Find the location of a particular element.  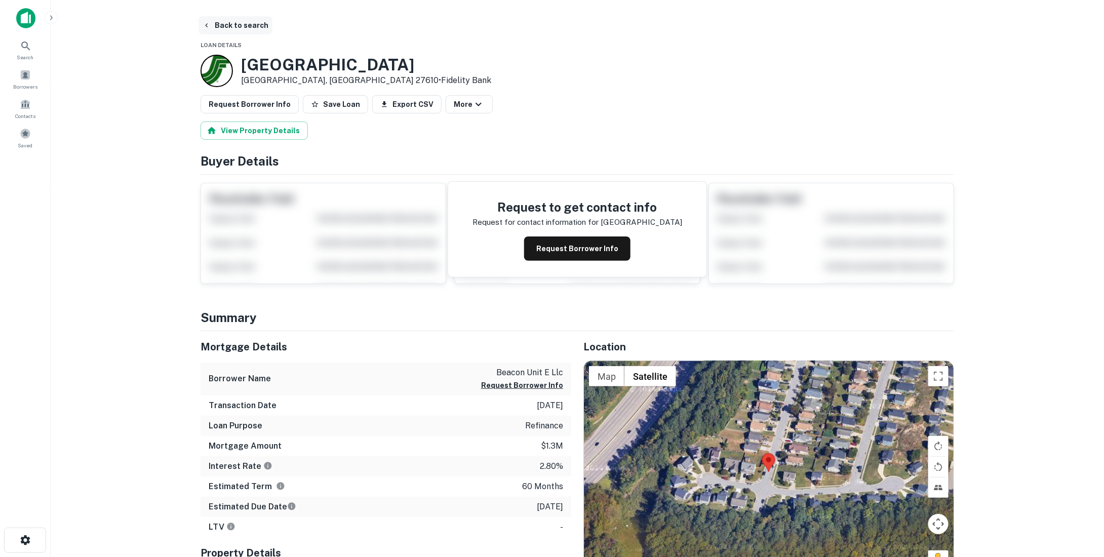

button: View Property Details is located at coordinates (254, 131).